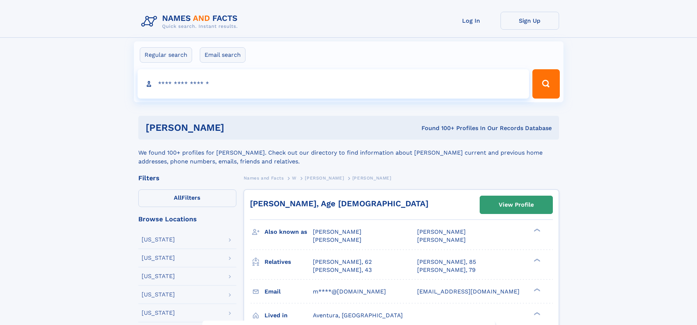 The height and width of the screenshot is (325, 697). I want to click on div: View Profile, so click(517, 205).